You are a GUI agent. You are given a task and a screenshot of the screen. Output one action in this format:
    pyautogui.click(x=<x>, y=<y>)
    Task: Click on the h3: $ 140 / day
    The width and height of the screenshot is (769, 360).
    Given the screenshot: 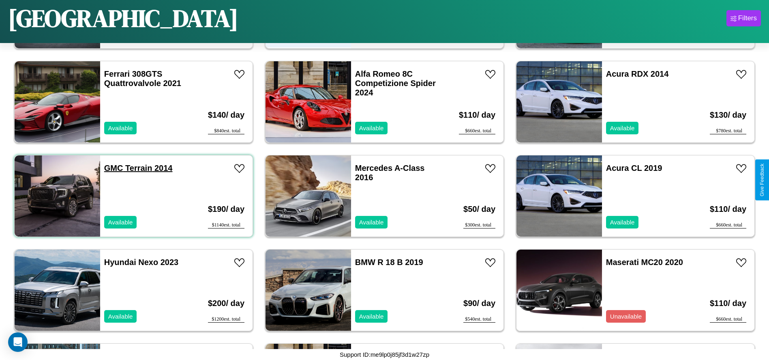 What is the action you would take?
    pyautogui.click(x=226, y=115)
    